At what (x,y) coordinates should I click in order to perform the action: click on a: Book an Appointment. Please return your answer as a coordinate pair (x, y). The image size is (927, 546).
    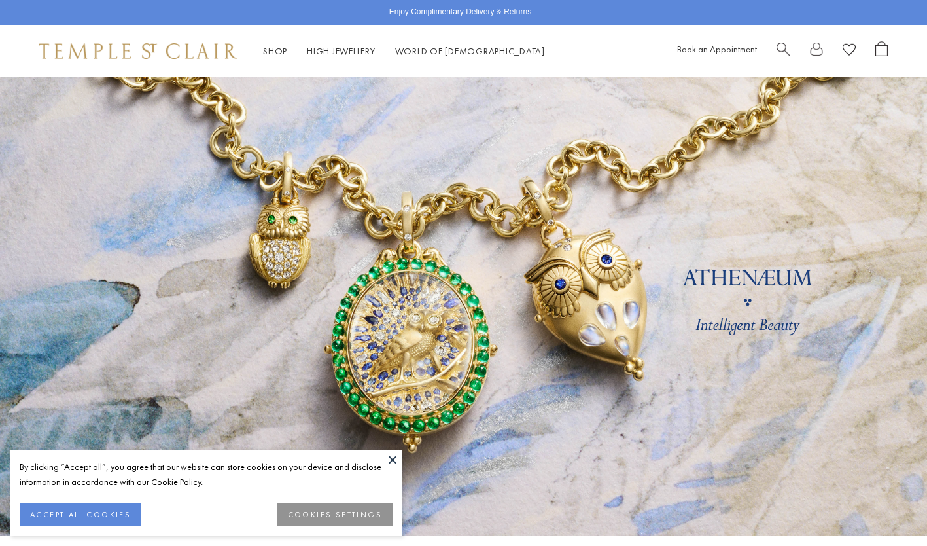
    Looking at the image, I should click on (717, 49).